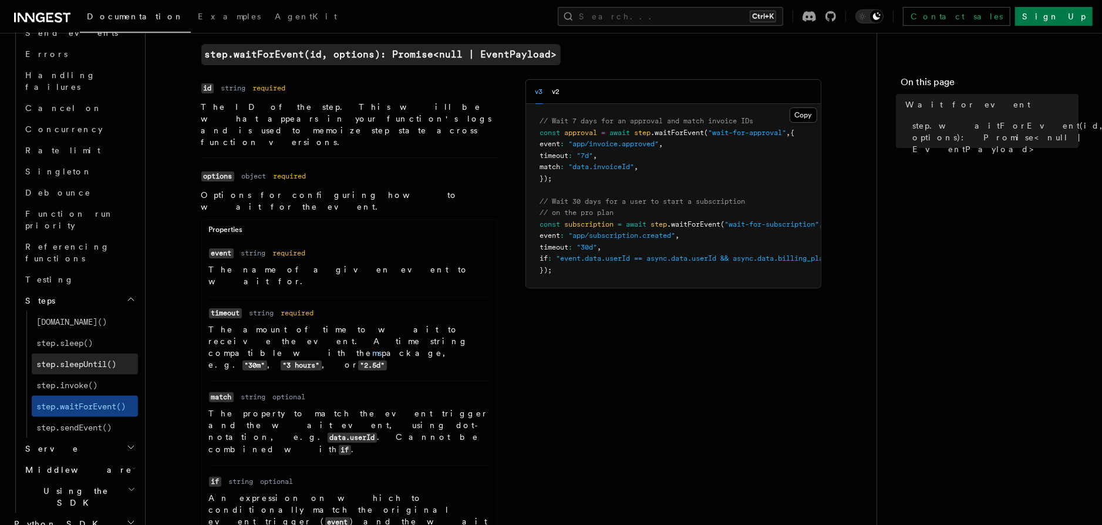 The height and width of the screenshot is (525, 1102). What do you see at coordinates (990, 105) in the screenshot?
I see `a: Wait for event` at bounding box center [990, 105].